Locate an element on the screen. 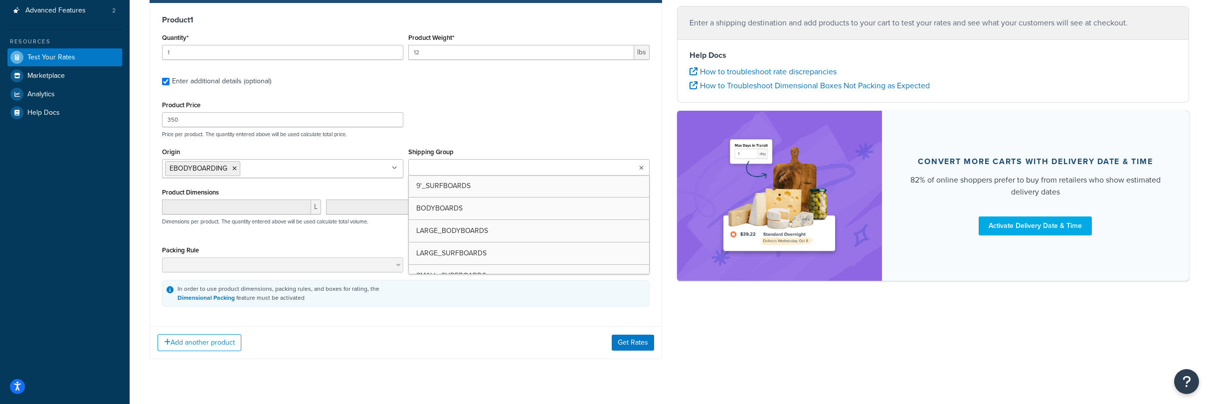  div: In order to use product dimensions, packing rules, and boxes for rating, the feature must be acti... is located at coordinates (278, 293).